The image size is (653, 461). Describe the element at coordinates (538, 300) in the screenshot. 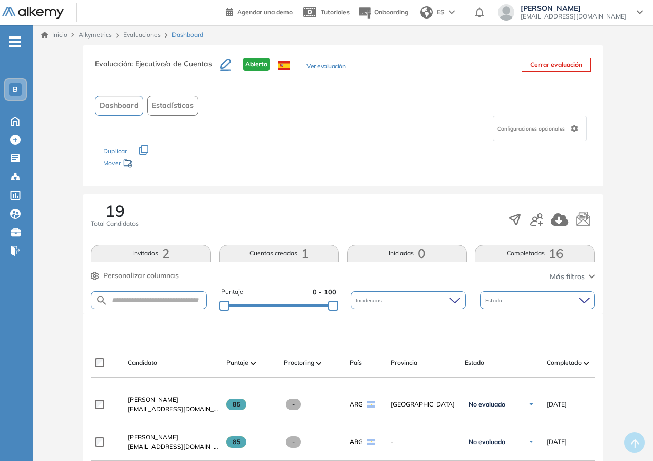

I see `div: Estado` at that location.